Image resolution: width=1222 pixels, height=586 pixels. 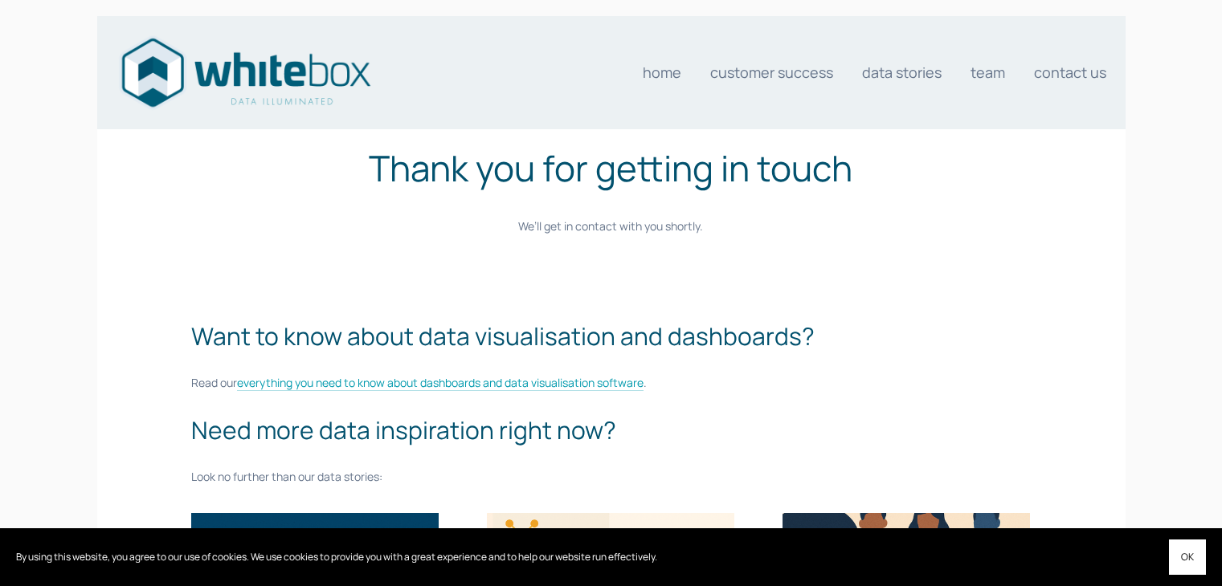 What do you see at coordinates (987, 72) in the screenshot?
I see `a: Team` at bounding box center [987, 72].